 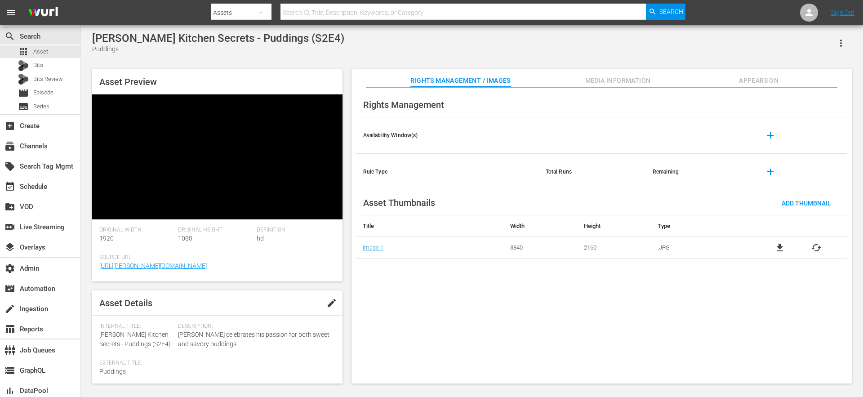 I want to click on span: Overlays, so click(x=10, y=247).